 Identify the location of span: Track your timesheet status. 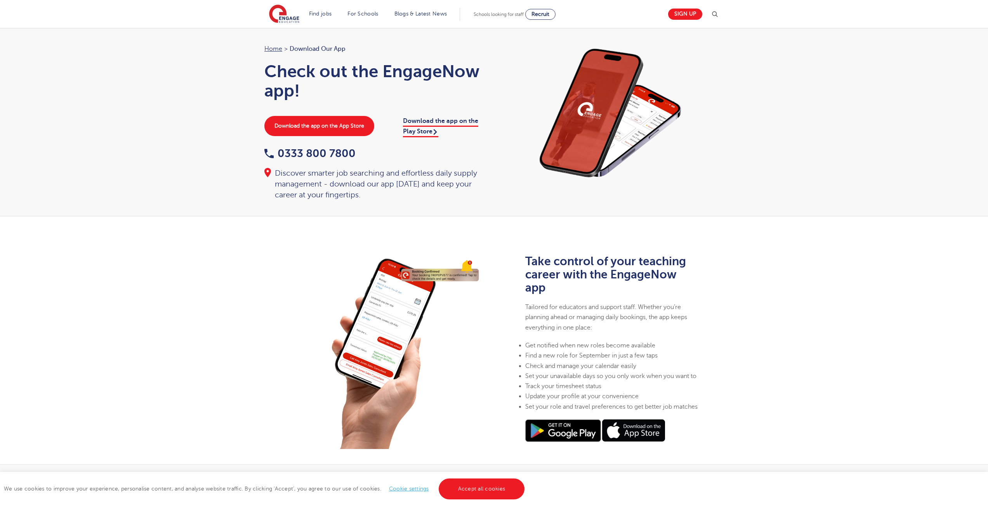
(563, 386).